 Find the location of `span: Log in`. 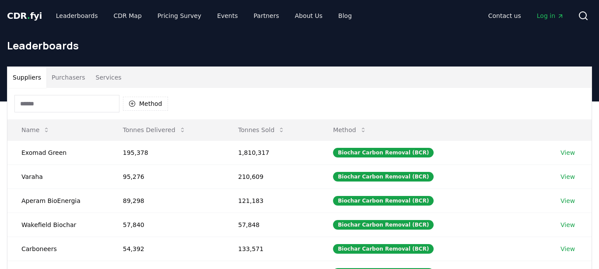

span: Log in is located at coordinates (551, 16).